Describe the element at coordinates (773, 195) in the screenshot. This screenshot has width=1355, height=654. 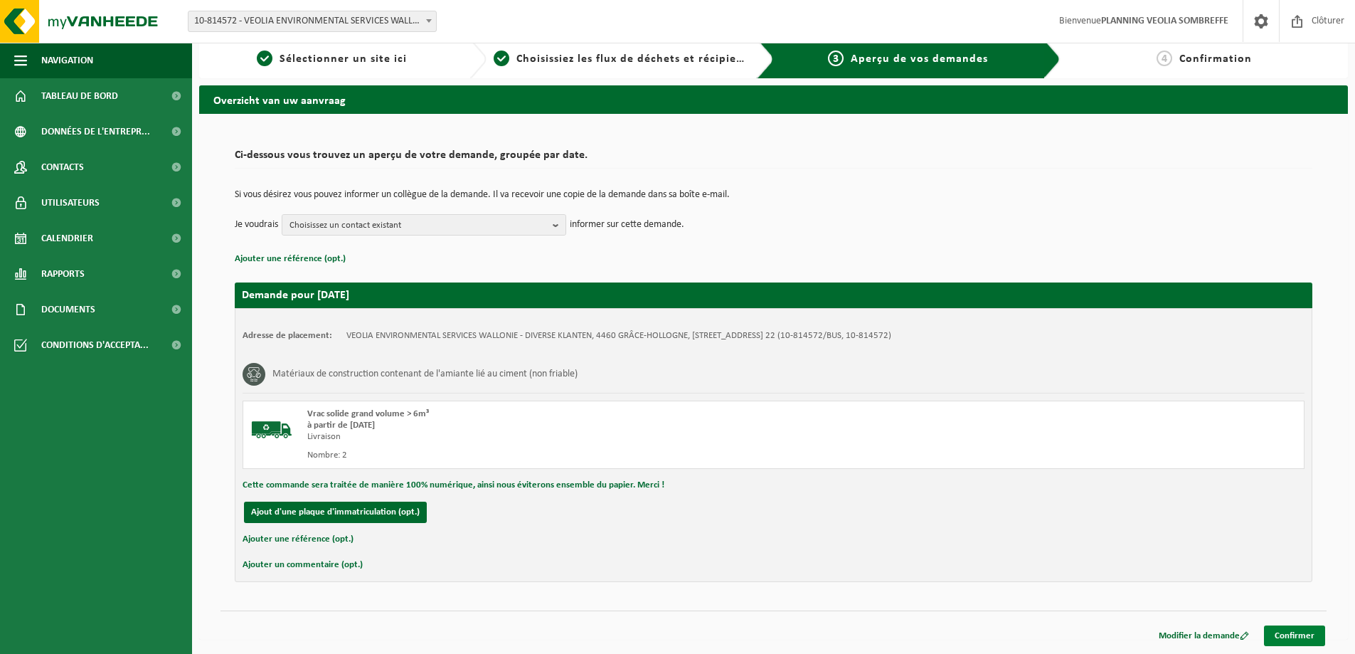
I see `p: Si vous désirez vous pouvez informer un collègue de la demande. Il va recevoir une copie de la de...` at that location.